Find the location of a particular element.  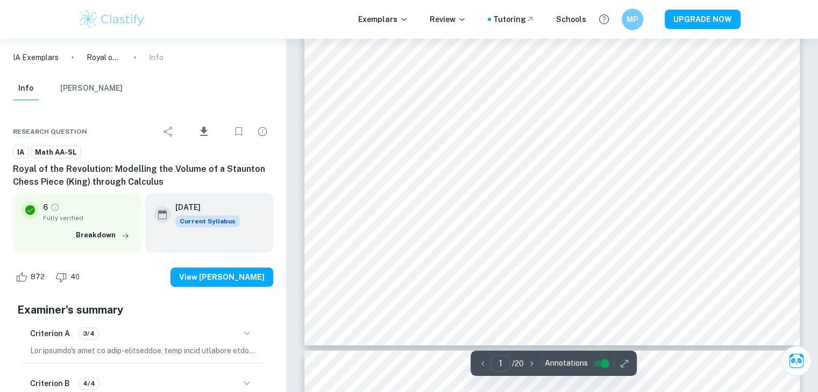

span: IA is located at coordinates (20, 153).